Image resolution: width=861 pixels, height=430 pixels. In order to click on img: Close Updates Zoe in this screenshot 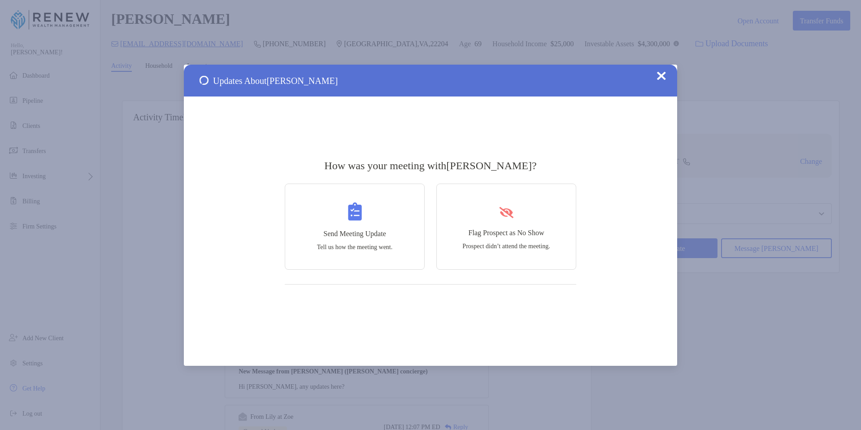, I will do `click(662, 76)`.